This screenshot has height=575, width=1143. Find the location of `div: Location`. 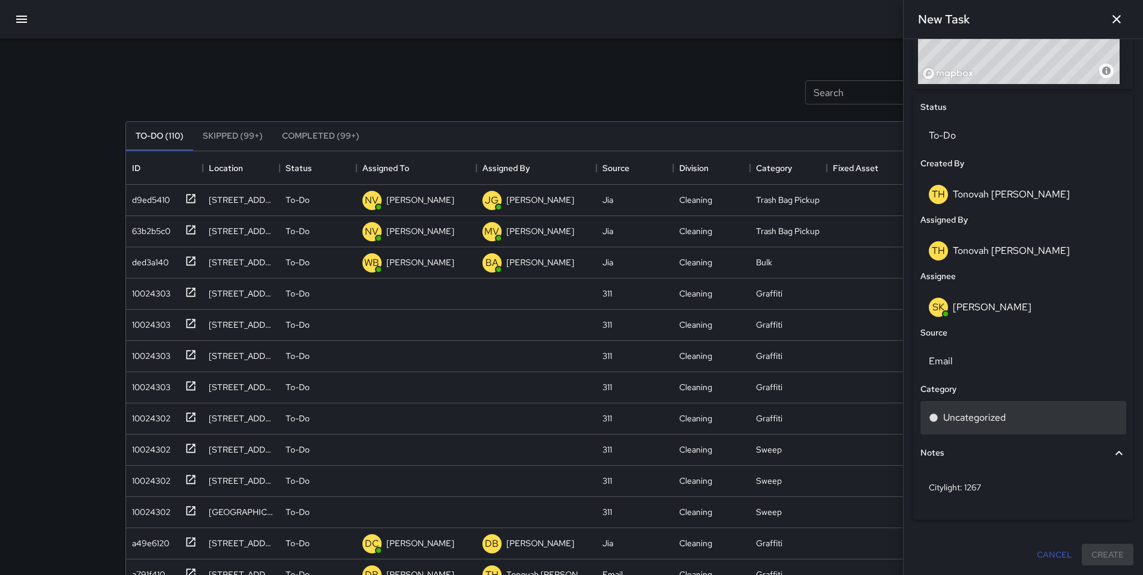

div: Location is located at coordinates (226, 168).